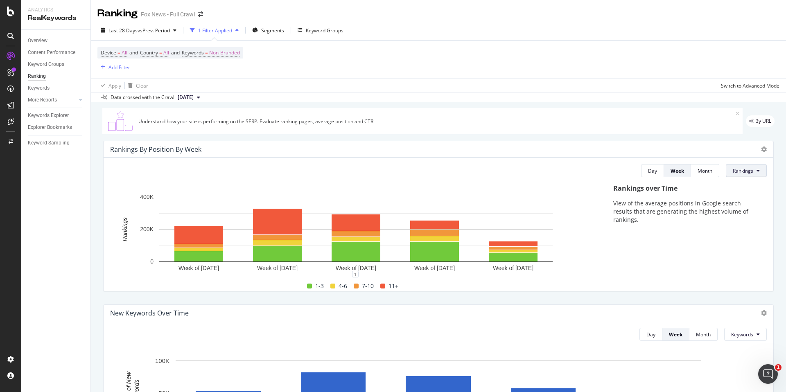 This screenshot has width=786, height=392. What do you see at coordinates (356, 233) in the screenshot?
I see `div: A chart.` at bounding box center [356, 233].